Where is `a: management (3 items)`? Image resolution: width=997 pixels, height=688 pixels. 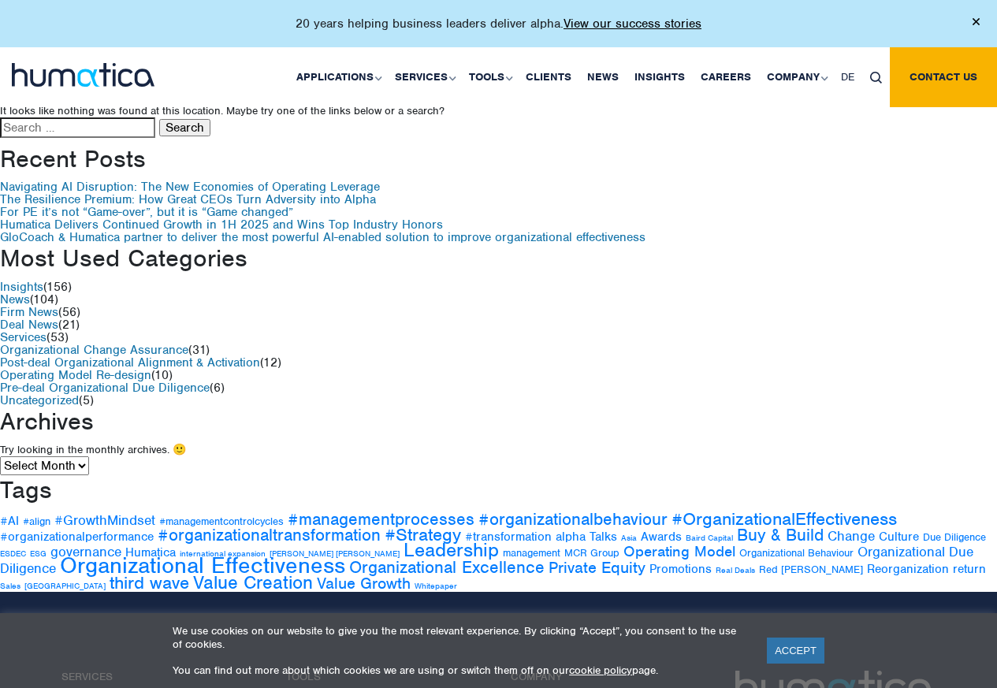 a: management (3 items) is located at coordinates (531, 553).